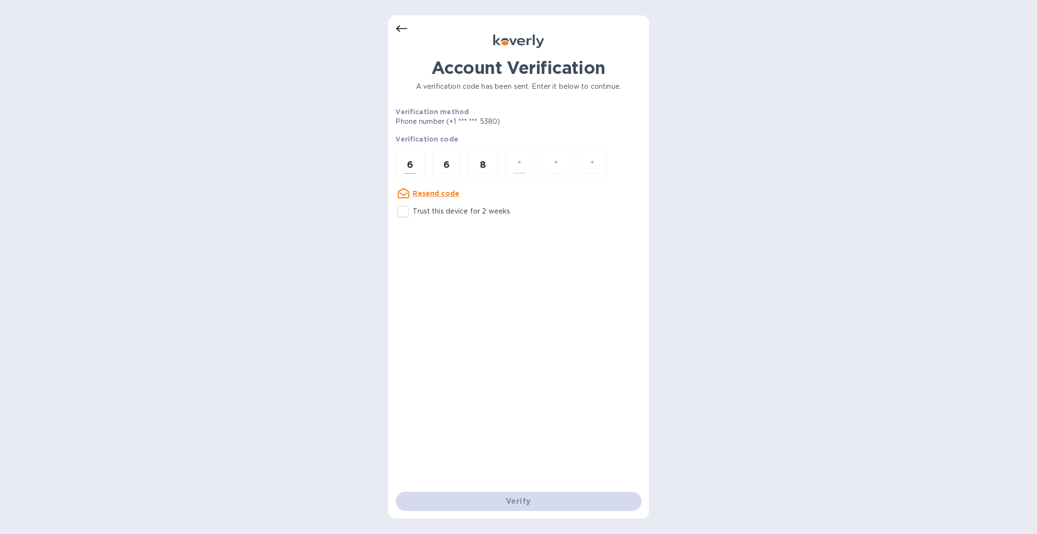 This screenshot has height=534, width=1037. What do you see at coordinates (519, 139) in the screenshot?
I see `p: Verification code` at bounding box center [519, 139].